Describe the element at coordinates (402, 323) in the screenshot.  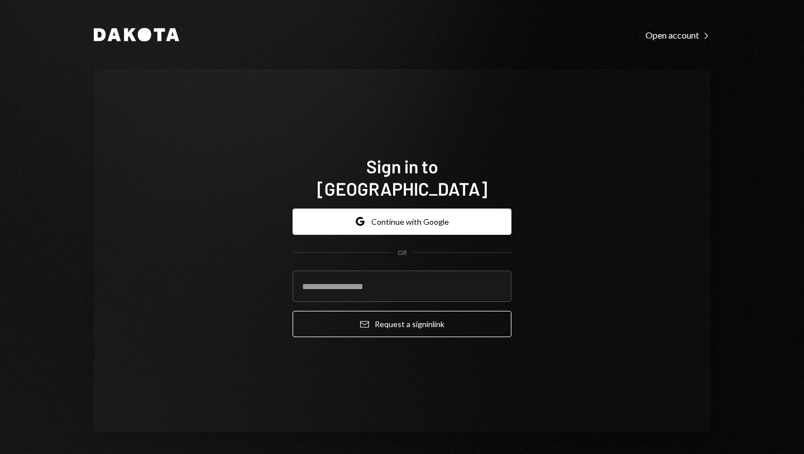
I see `button: Request a signinlink` at that location.